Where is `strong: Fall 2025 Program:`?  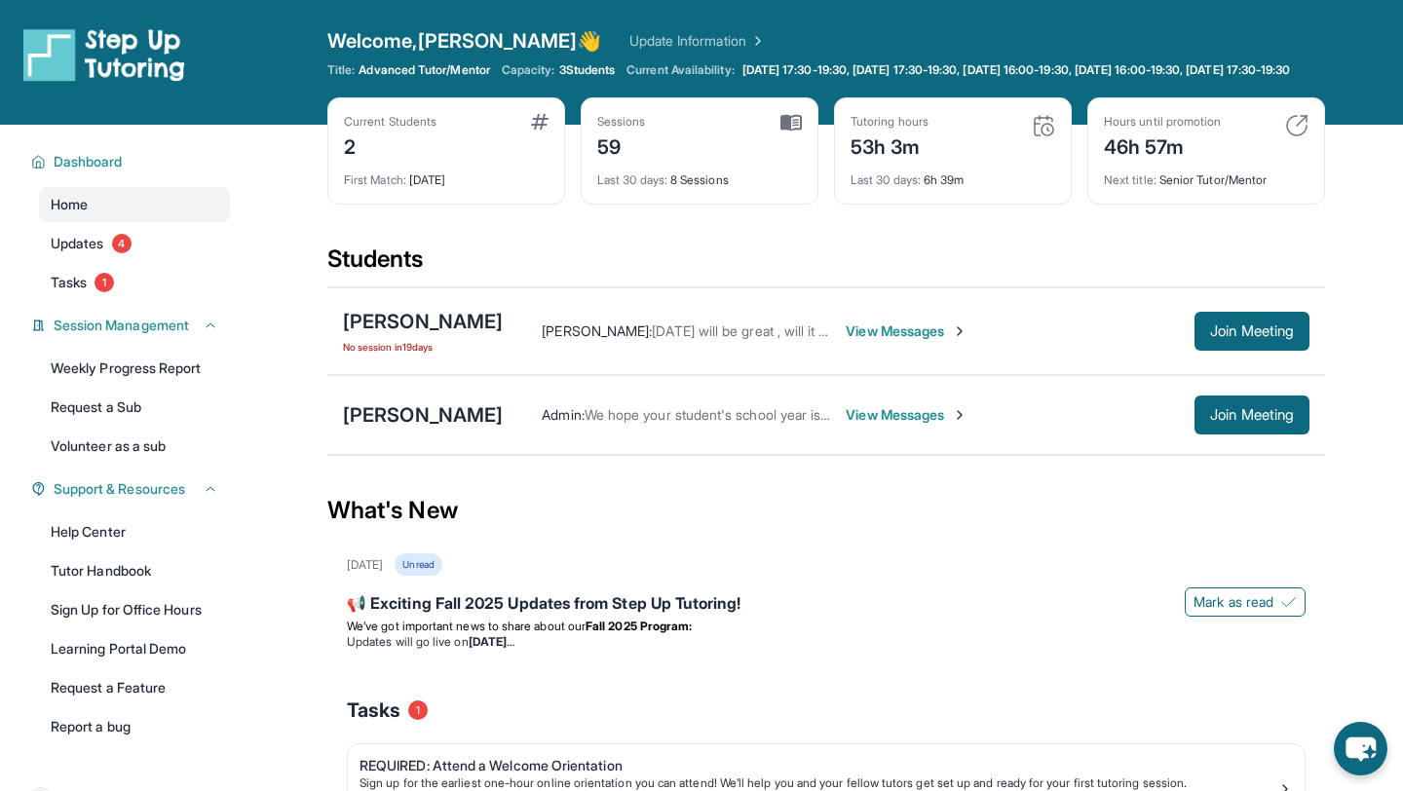
strong: Fall 2025 Program: is located at coordinates (638, 626).